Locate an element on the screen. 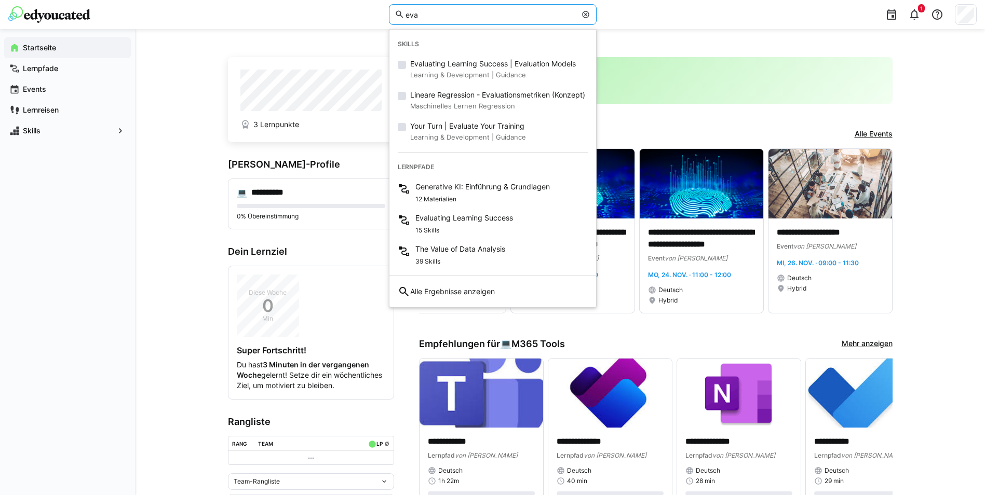 This screenshot has height=495, width=985. a: Alle Events is located at coordinates (873, 134).